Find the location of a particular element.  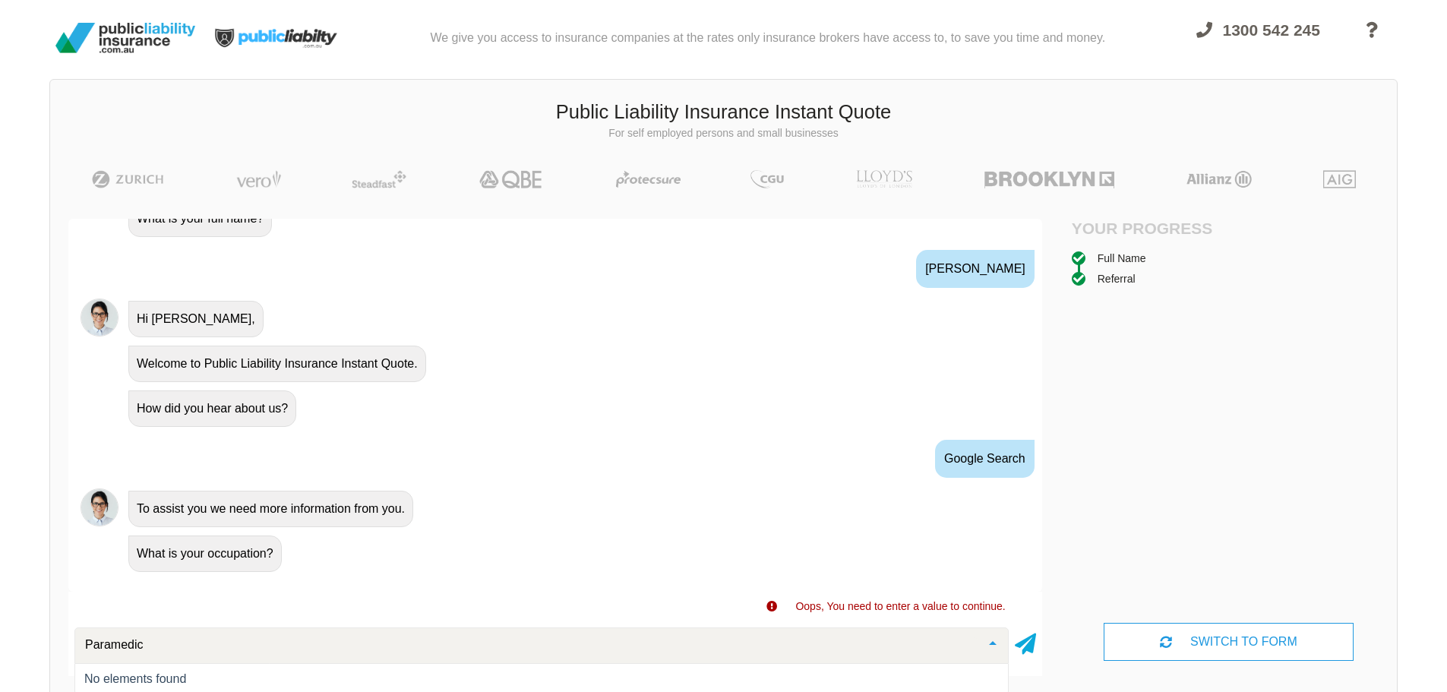

p: For self employed persons and small businesses is located at coordinates (723, 134).